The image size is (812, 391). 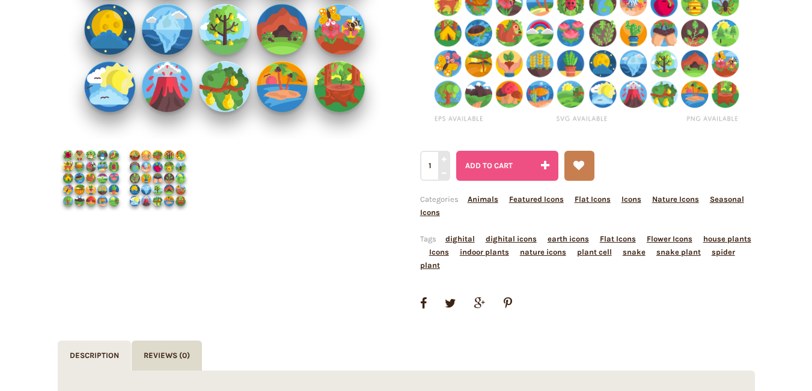 I want to click on a: Seasonal Icons, so click(x=582, y=206).